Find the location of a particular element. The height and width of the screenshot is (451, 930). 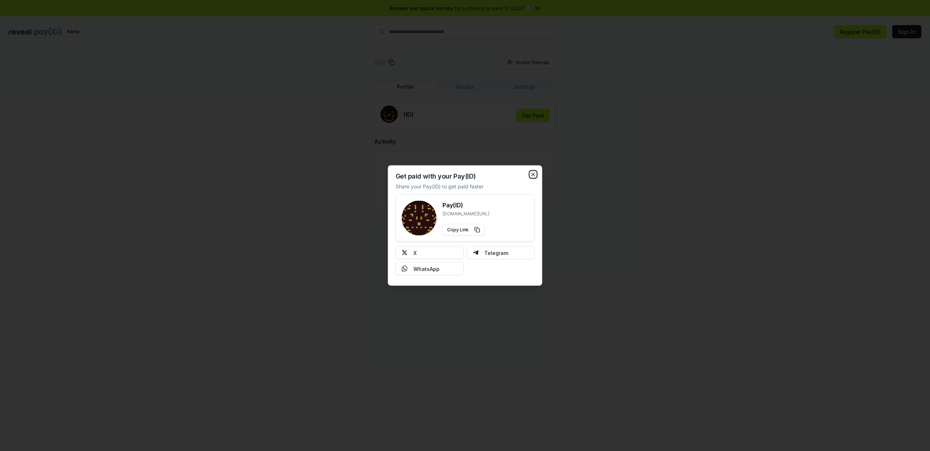

button: Telegram is located at coordinates (501, 253).